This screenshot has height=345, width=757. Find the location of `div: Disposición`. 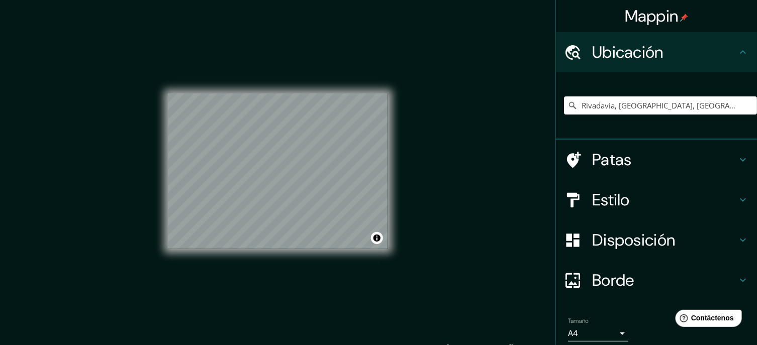

div: Disposición is located at coordinates (656, 240).